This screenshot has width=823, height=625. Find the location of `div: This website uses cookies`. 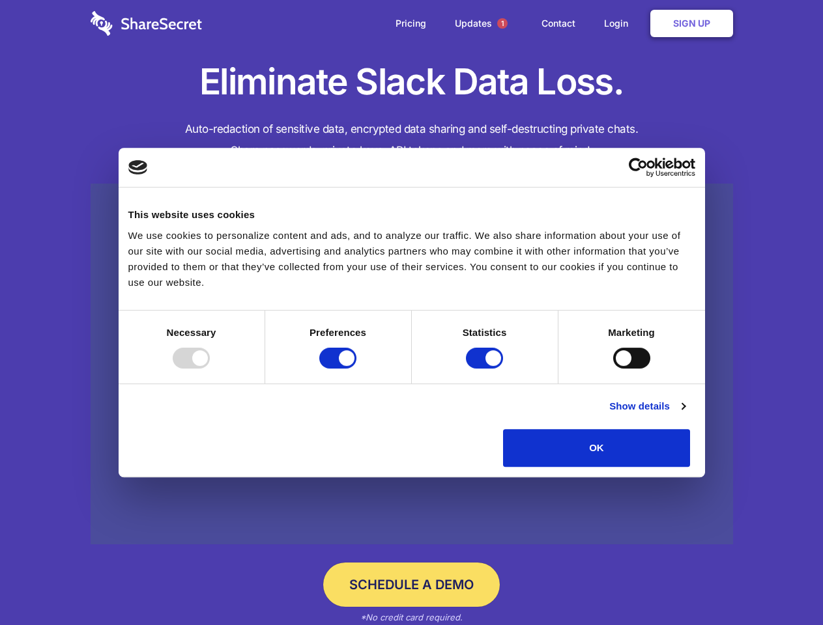

div: This website uses cookies is located at coordinates (412, 215).